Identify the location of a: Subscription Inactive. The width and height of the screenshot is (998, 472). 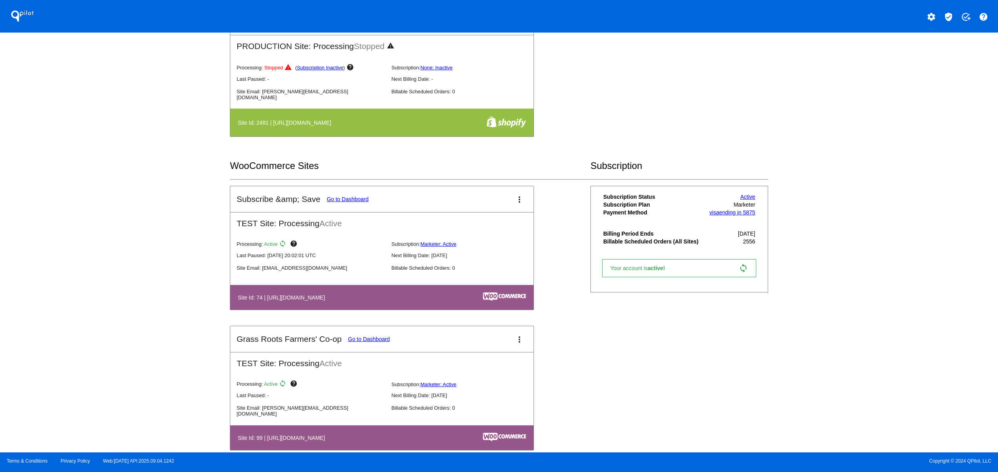
(320, 67).